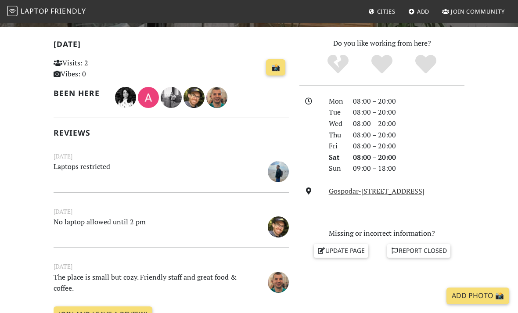  What do you see at coordinates (419, 251) in the screenshot?
I see `a: Report closed` at bounding box center [419, 251].